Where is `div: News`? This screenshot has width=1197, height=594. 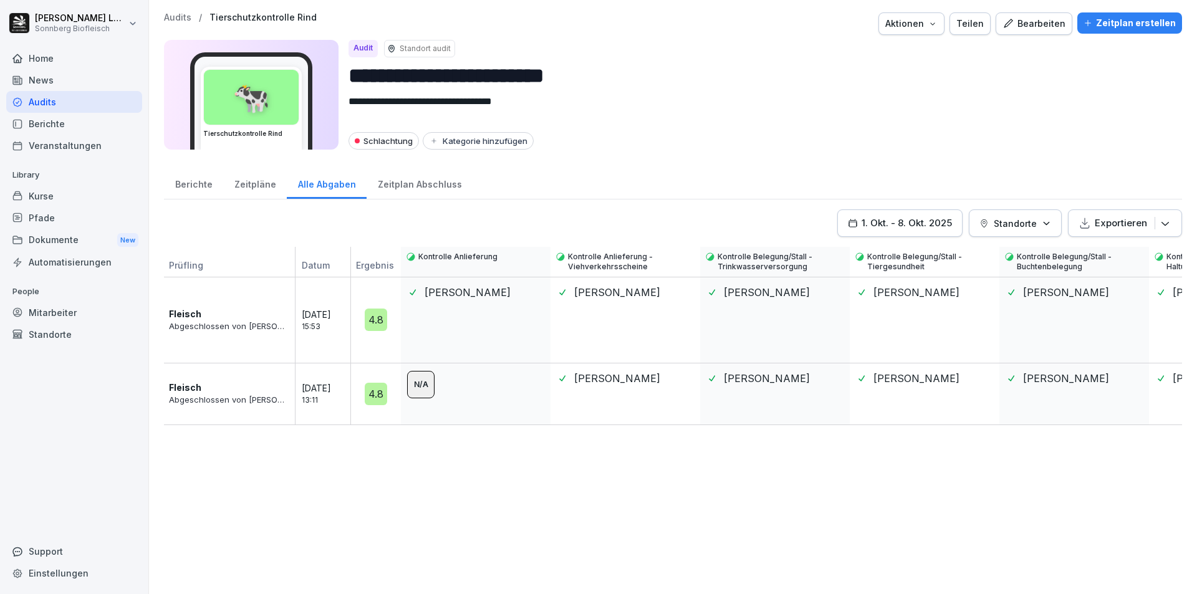
div: News is located at coordinates (74, 80).